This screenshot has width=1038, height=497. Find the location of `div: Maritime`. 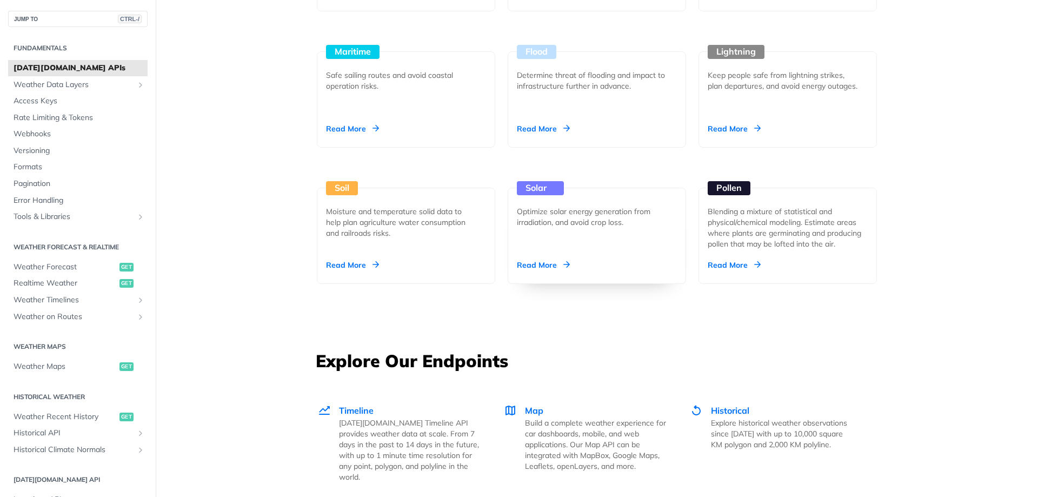

div: Maritime is located at coordinates (352, 52).